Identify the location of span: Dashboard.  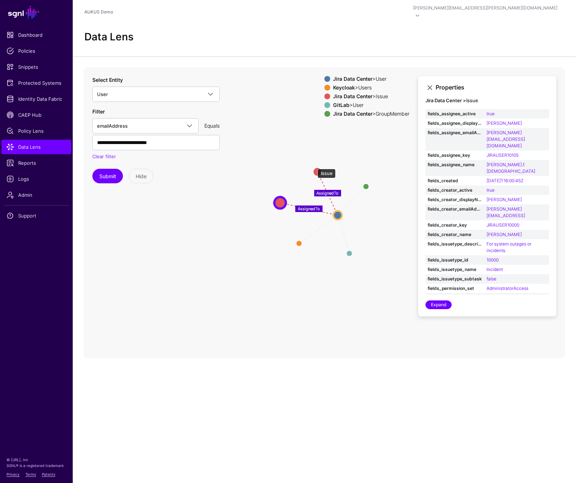
(36, 35).